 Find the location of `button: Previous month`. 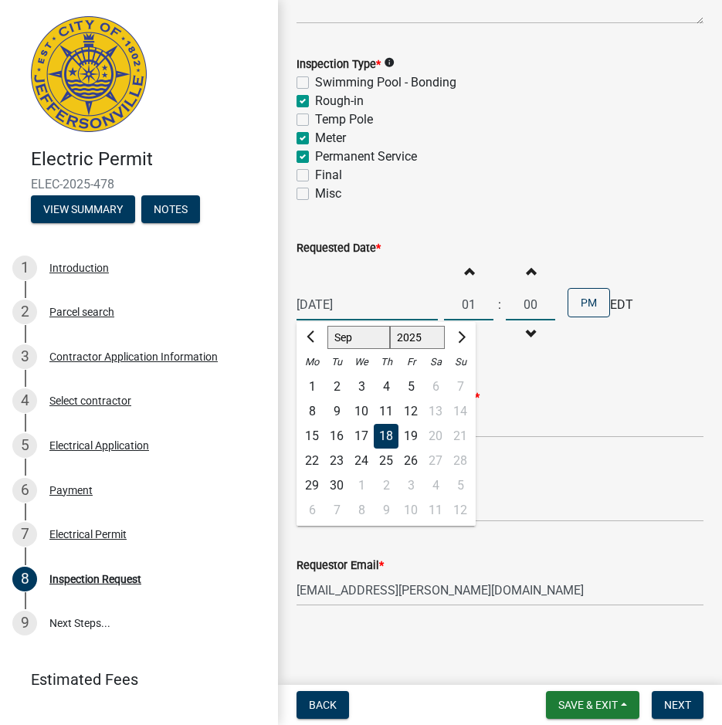

button: Previous month is located at coordinates (312, 337).